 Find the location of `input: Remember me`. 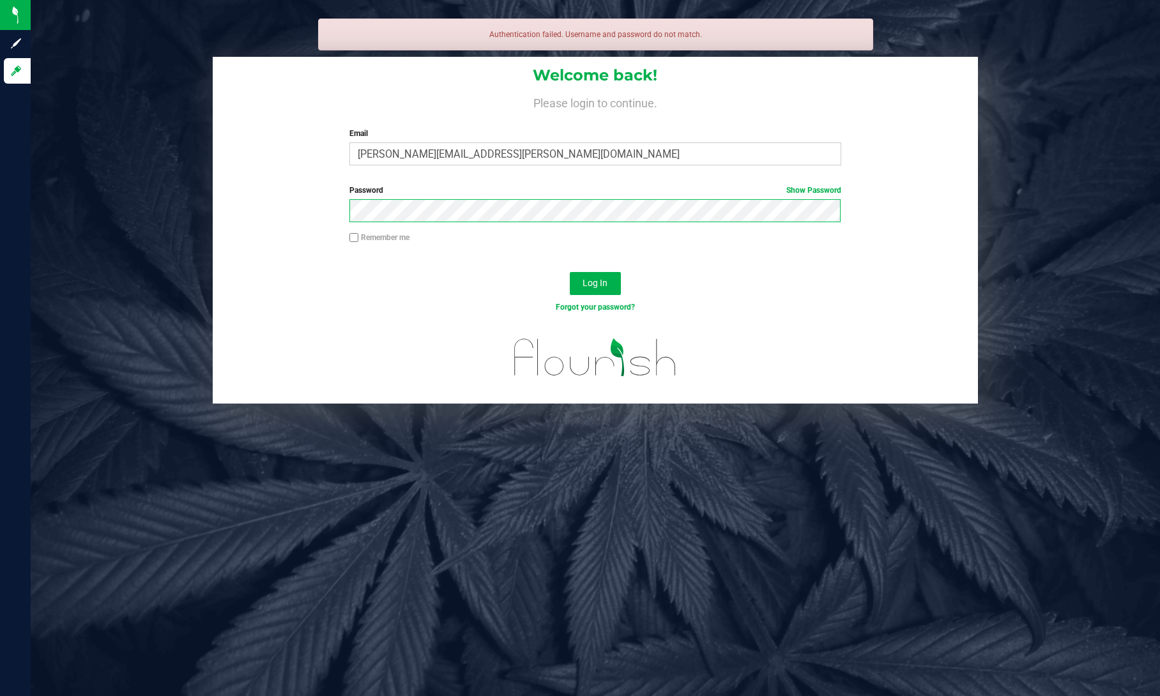

input: Remember me is located at coordinates (354, 238).